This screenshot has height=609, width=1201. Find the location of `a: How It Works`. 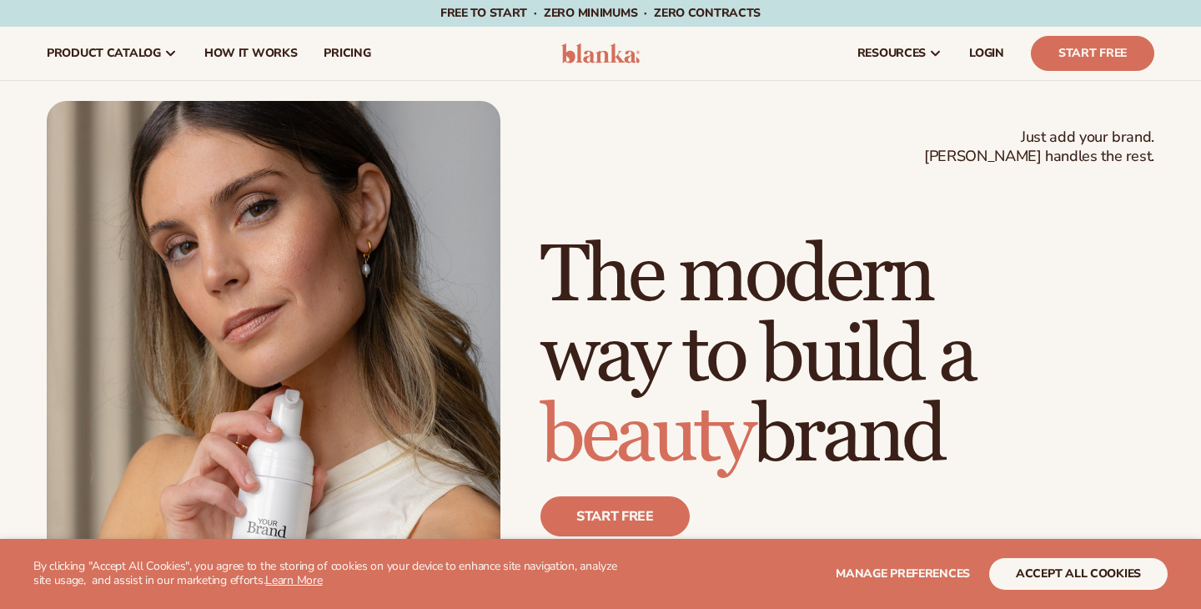

a: How It Works is located at coordinates (251, 53).